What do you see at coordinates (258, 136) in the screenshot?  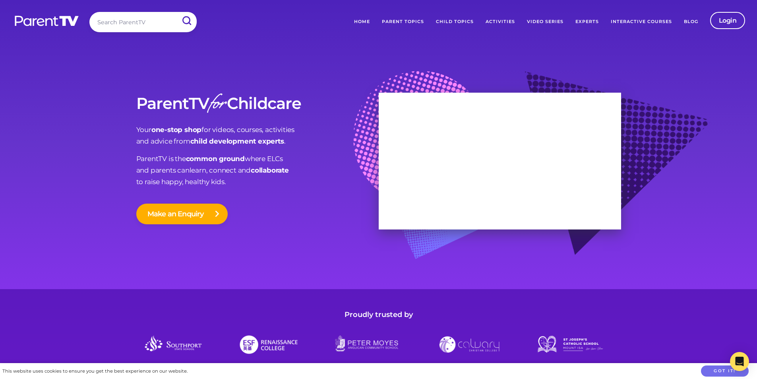 I see `p: Your for videos, courses, activities and advice from .` at bounding box center [258, 136].